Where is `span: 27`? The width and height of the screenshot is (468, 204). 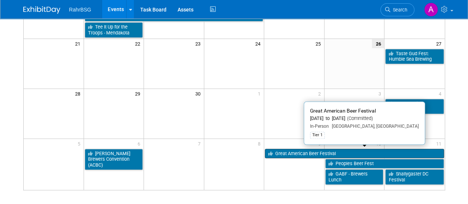
span: 27 is located at coordinates (440, 43).